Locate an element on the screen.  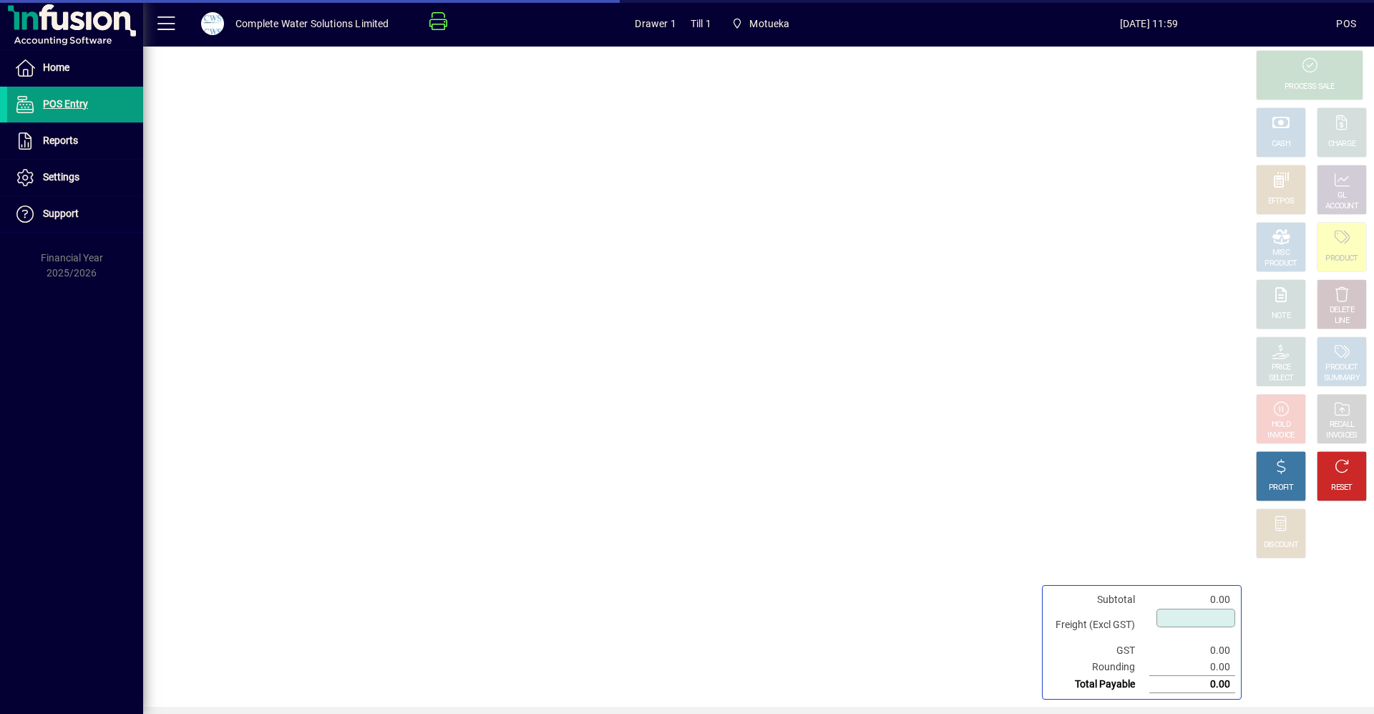
button: Profile is located at coordinates (213, 24).